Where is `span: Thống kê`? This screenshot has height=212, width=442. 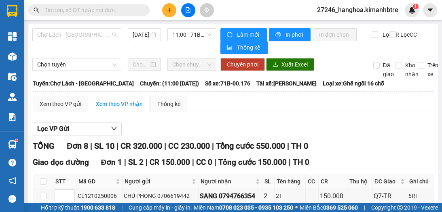
span: Thống kê is located at coordinates (249, 48).